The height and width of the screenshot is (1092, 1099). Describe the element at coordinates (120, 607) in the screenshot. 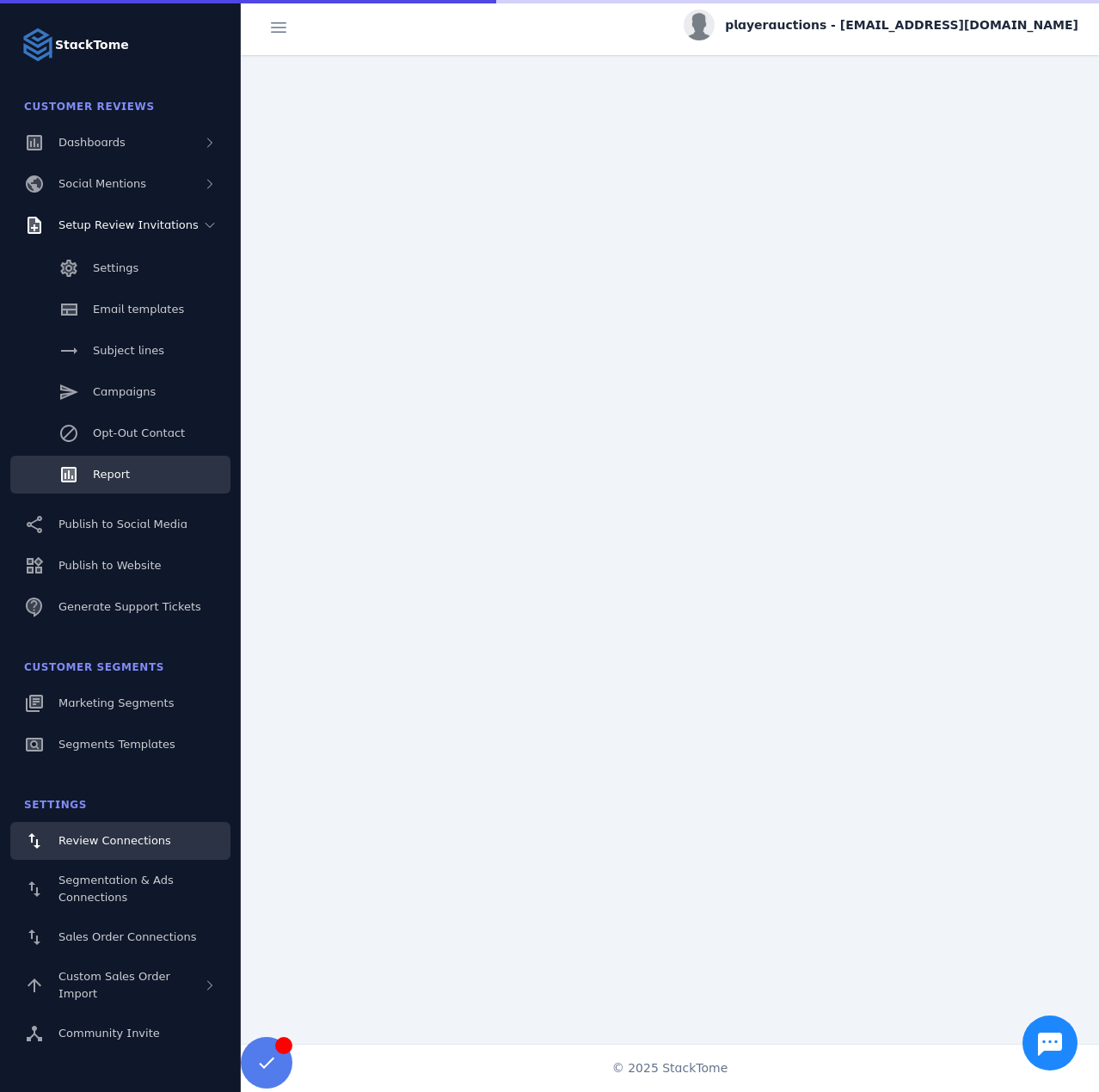

I see `a: Generate Support Tickets` at that location.